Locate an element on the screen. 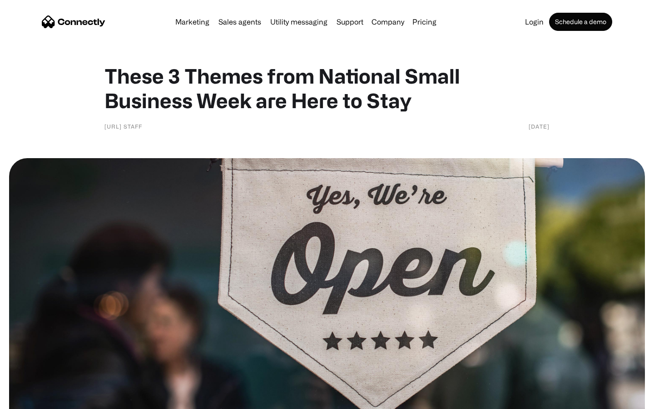  a: Pricing is located at coordinates (424, 22).